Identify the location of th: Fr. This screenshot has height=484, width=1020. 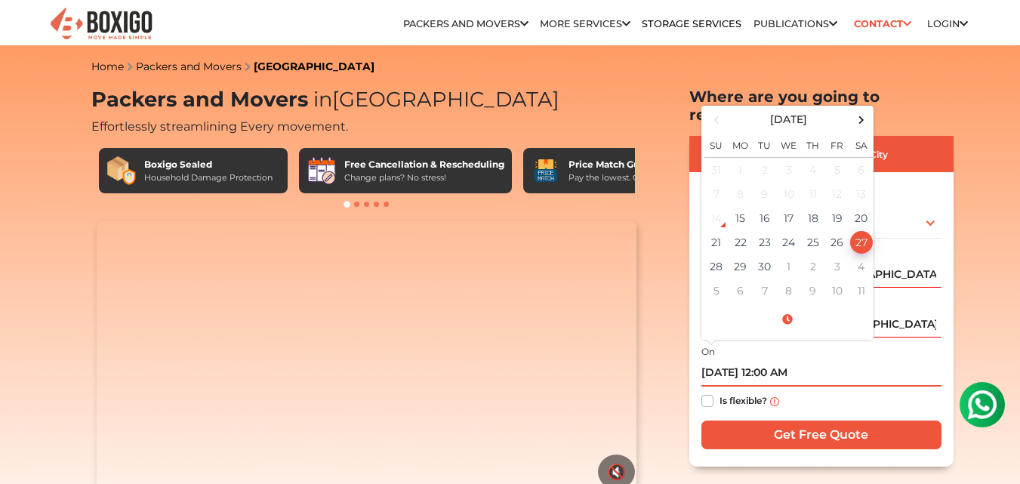
(837, 144).